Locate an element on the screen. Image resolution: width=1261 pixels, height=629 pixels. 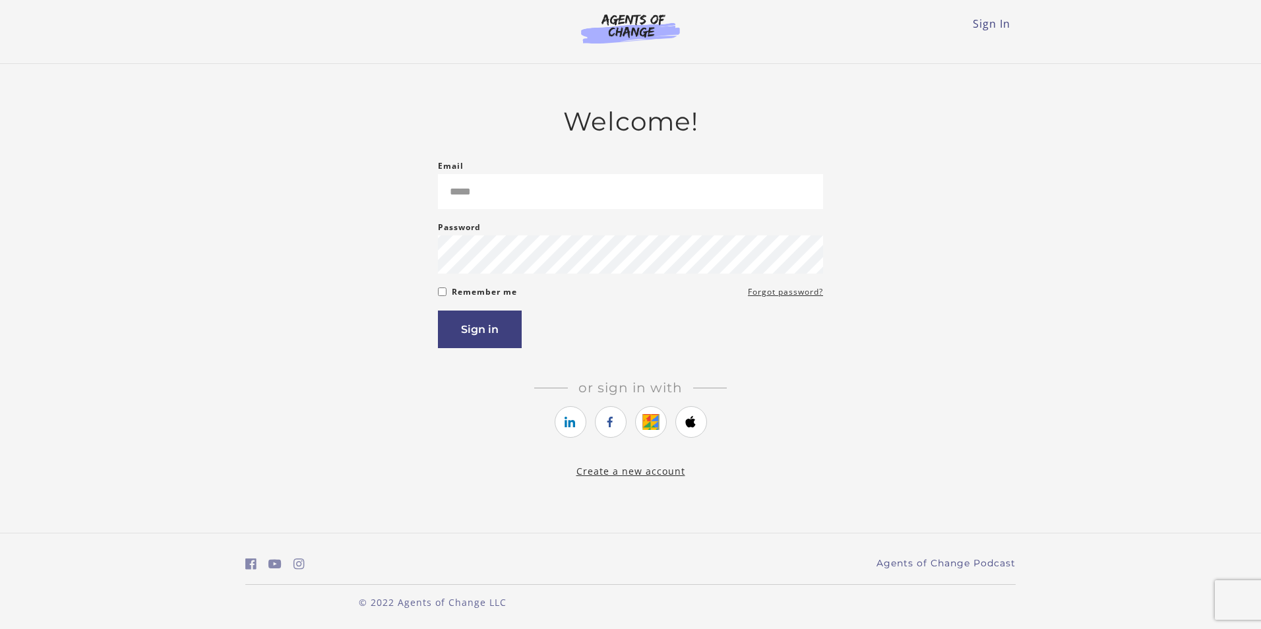
i: https://www.youtube.com/c/AgentsofChangeTestPrepbyMeaganMitchell (Open in a new window) is located at coordinates (275, 564).